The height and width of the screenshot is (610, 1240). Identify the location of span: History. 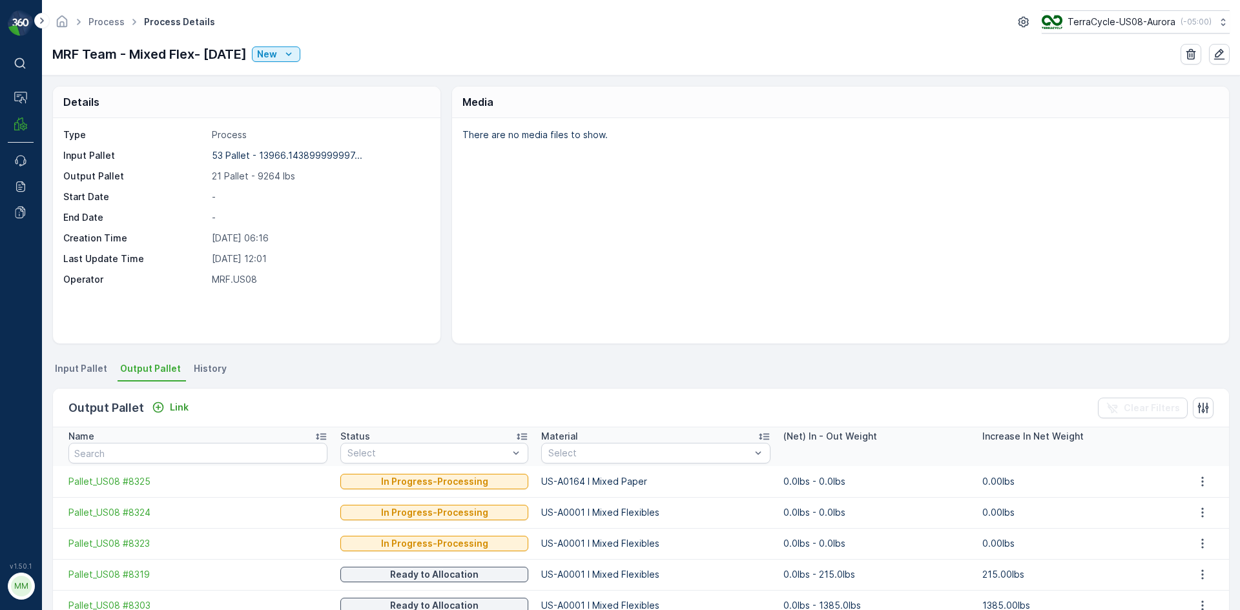
(210, 369).